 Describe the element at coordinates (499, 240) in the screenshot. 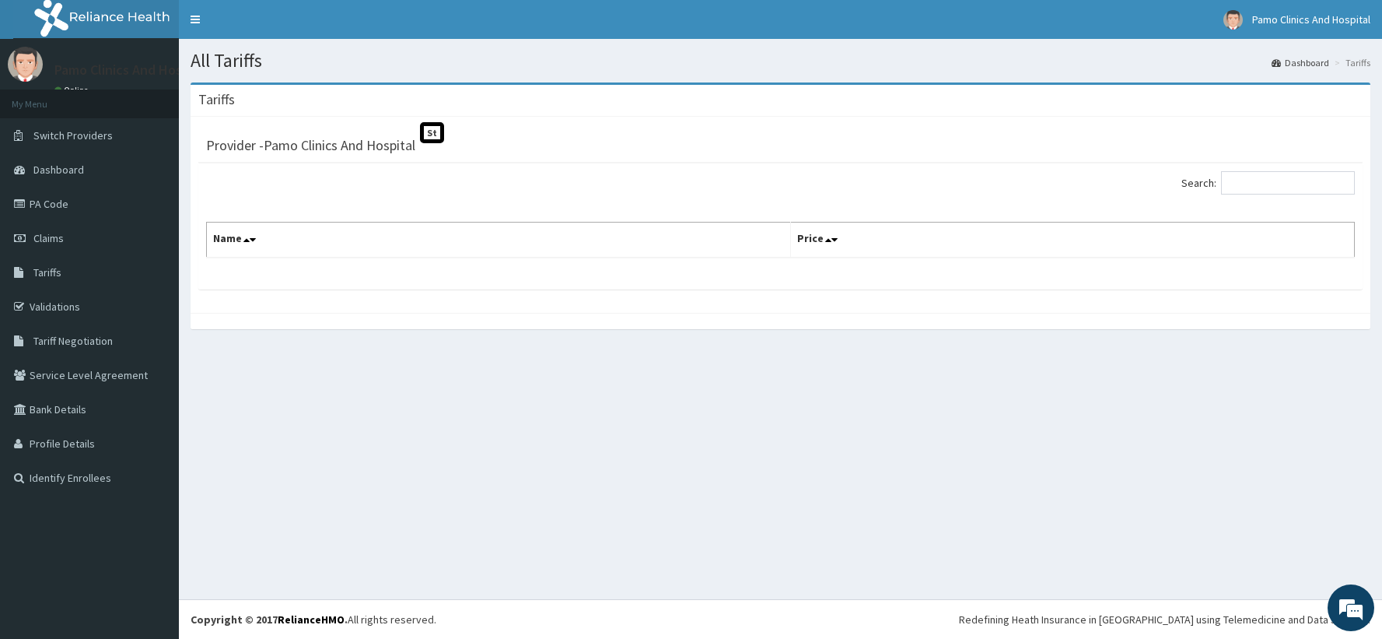

I see `th: Name` at that location.